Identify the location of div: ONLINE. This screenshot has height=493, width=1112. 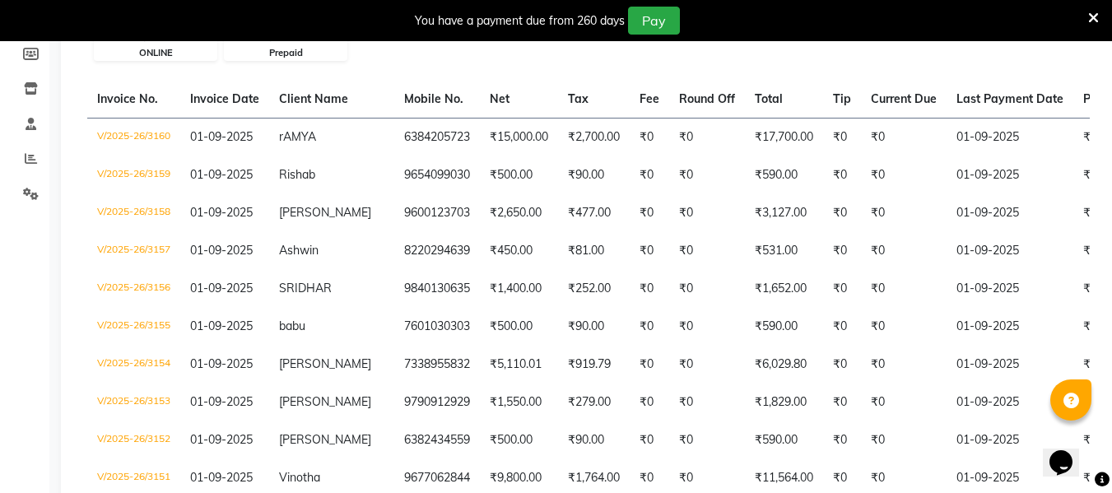
(155, 53).